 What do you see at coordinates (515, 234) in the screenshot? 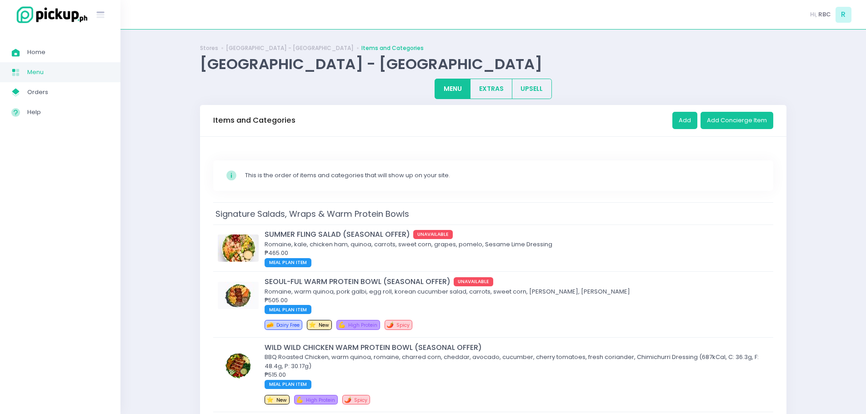
I see `div: SUMMER FLING SALAD (SEASONAL OFFER)` at bounding box center [515, 234].